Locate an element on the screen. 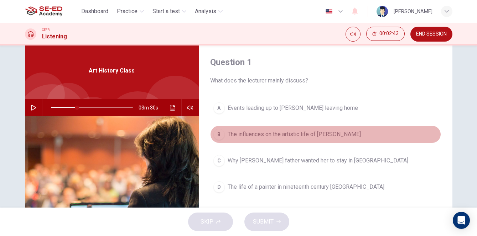 This screenshot has height=236, width=477. a: SE-ED Academy logo is located at coordinates (52, 11).